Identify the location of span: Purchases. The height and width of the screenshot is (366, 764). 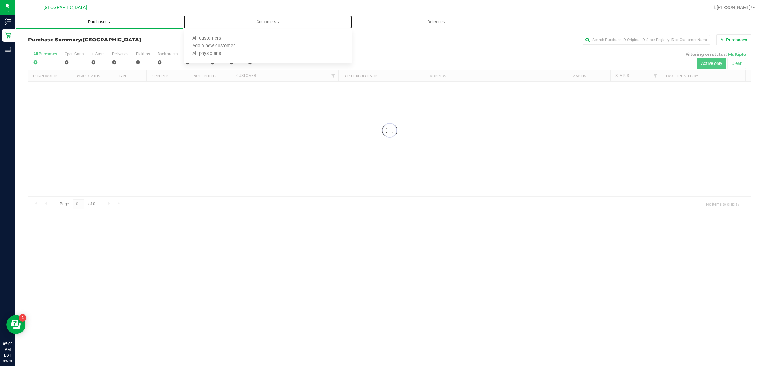
(99, 22).